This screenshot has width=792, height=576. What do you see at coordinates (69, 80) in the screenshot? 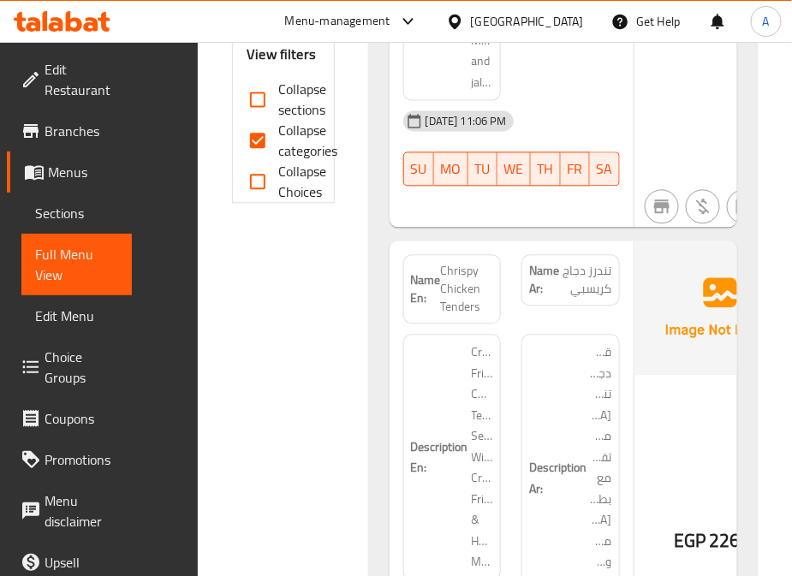
I see `a: Edit Restaurant` at bounding box center [69, 80].